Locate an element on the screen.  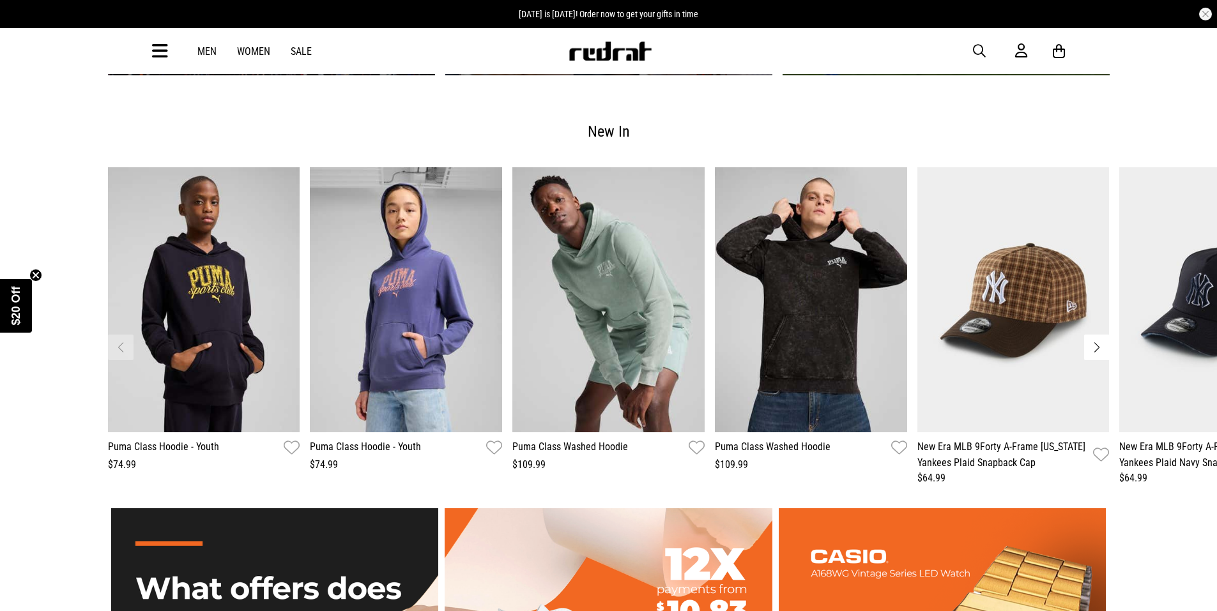
a: Men is located at coordinates (207, 51).